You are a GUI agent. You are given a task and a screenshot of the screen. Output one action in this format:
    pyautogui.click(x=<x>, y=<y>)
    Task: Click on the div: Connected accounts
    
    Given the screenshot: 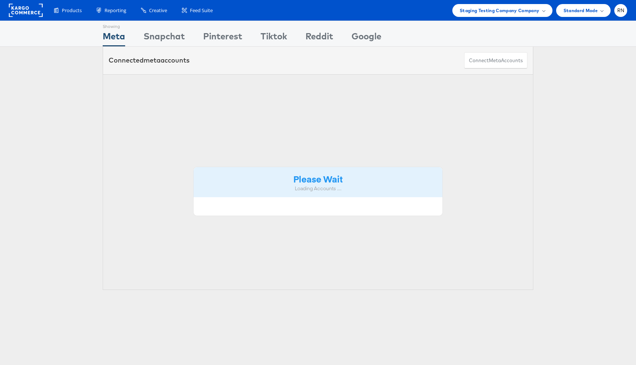 What is the action you would take?
    pyautogui.click(x=149, y=60)
    